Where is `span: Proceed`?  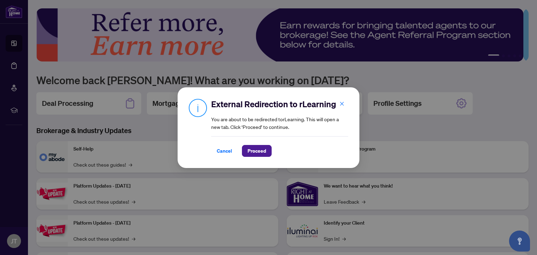
span: Proceed is located at coordinates (257, 151).